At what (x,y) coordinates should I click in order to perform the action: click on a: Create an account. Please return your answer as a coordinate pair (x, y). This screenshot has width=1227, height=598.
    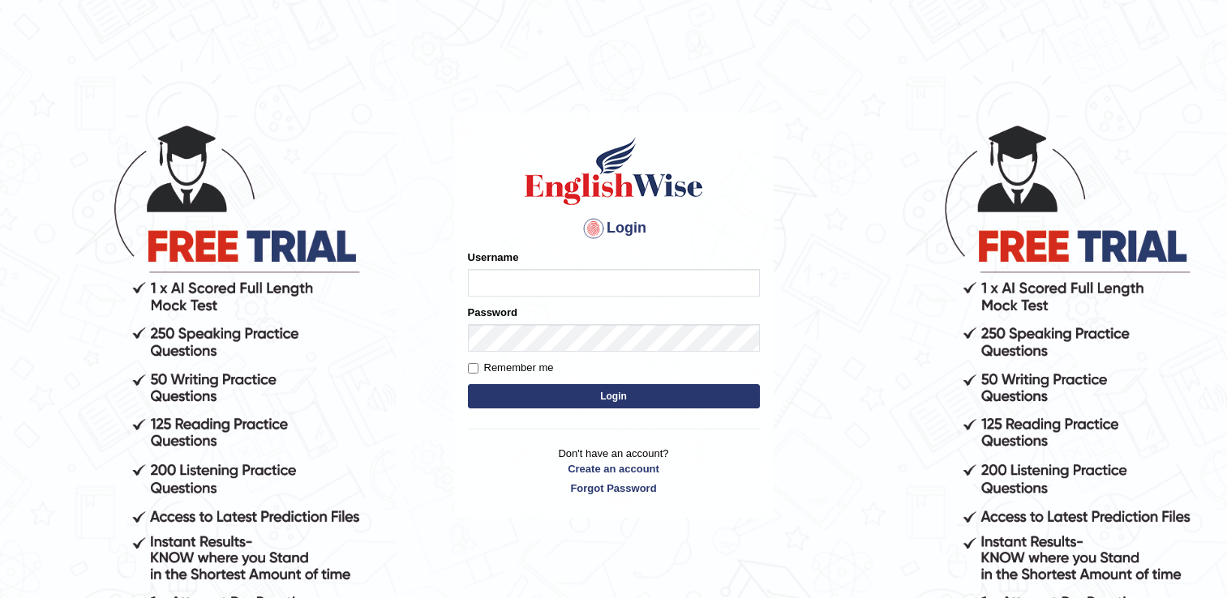
    Looking at the image, I should click on (614, 469).